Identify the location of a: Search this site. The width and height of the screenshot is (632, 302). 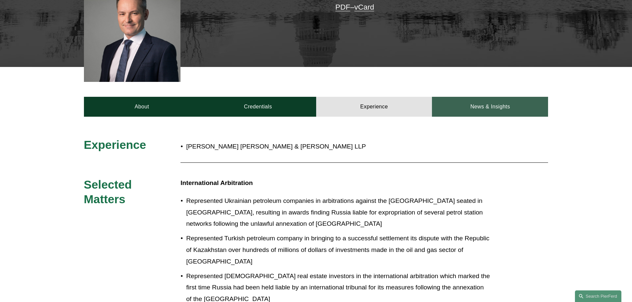
(598, 296).